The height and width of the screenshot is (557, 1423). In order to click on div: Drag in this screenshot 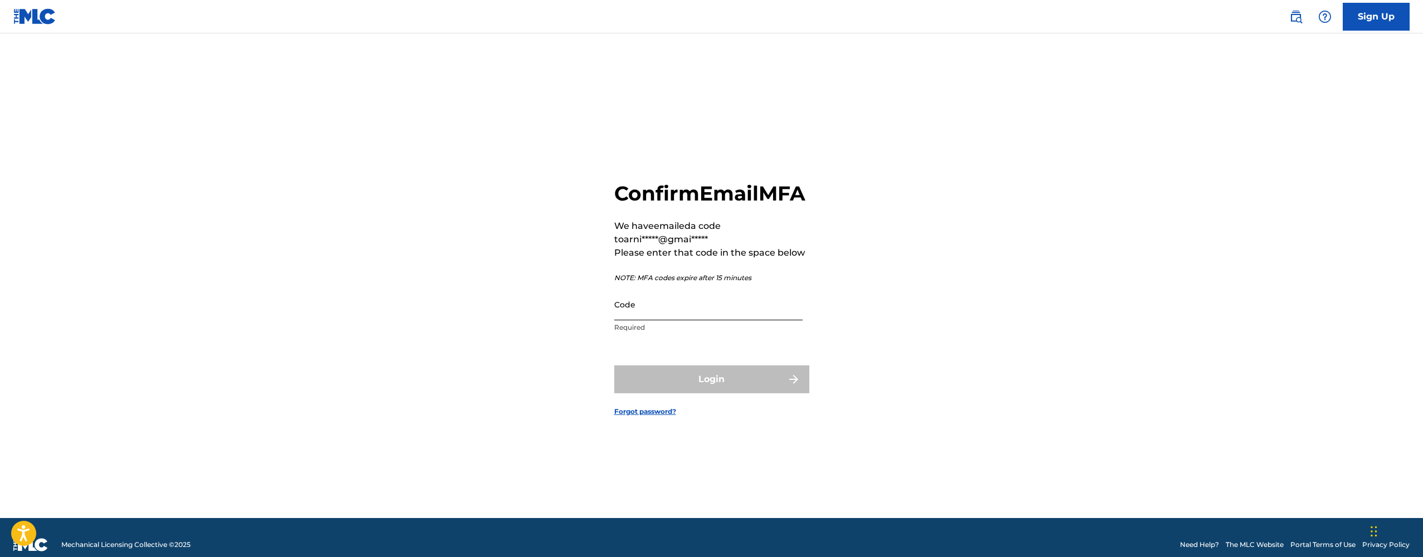, I will do `click(1374, 532)`.